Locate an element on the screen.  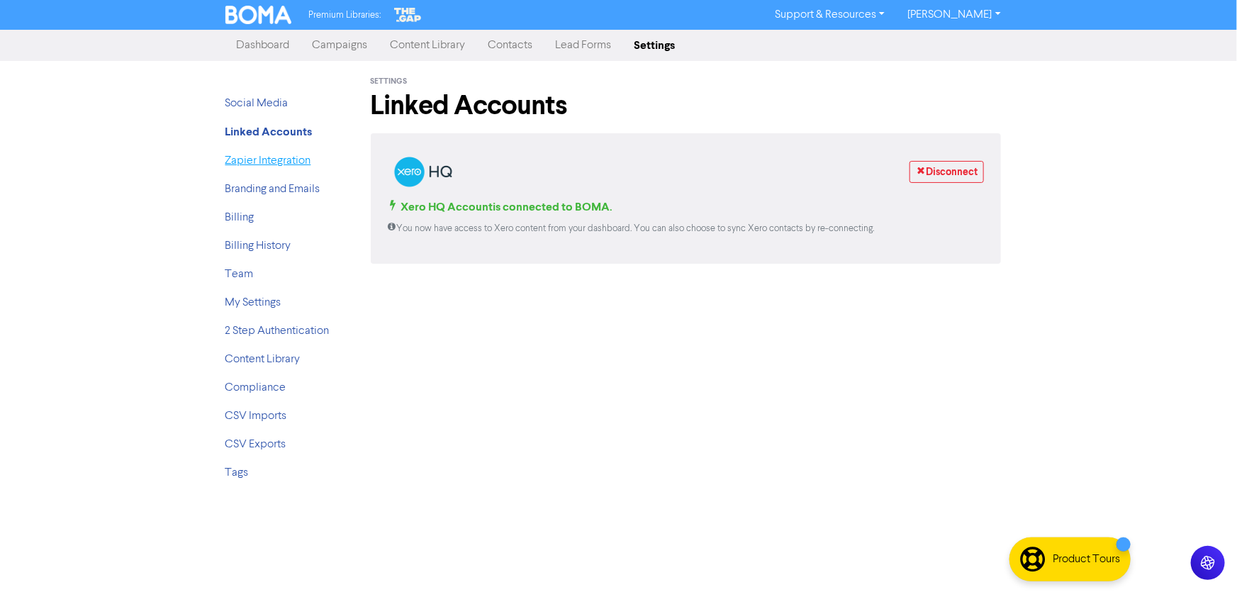
img: BOMA Logo is located at coordinates (259, 15).